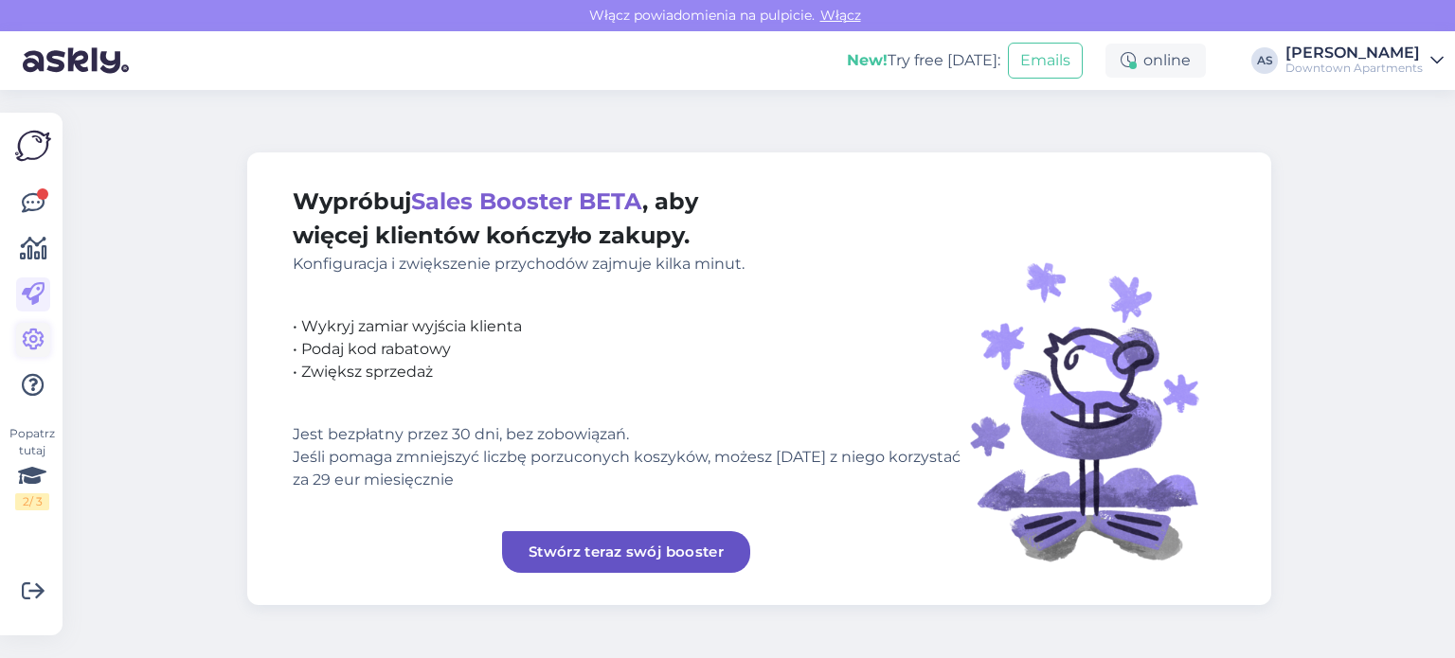 The height and width of the screenshot is (658, 1455). Describe the element at coordinates (1093, 379) in the screenshot. I see `img: illustration` at that location.